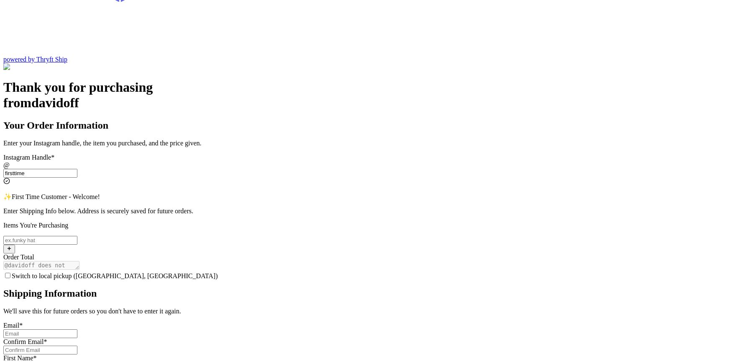 This screenshot has height=362, width=753. Describe the element at coordinates (377, 95) in the screenshot. I see `h1: Thank you for purchasing from` at that location.